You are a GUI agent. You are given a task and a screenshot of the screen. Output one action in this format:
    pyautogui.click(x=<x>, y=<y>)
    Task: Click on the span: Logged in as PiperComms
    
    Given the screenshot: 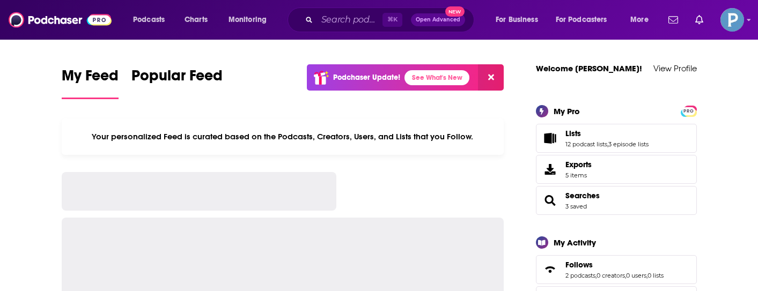 What is the action you would take?
    pyautogui.click(x=732, y=20)
    